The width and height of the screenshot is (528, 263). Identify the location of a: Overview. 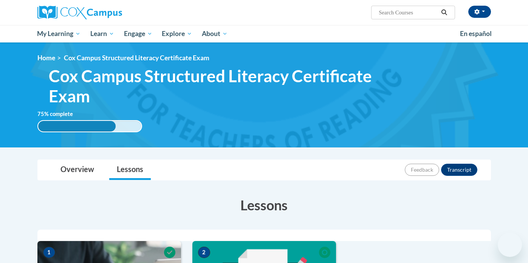
(77, 169).